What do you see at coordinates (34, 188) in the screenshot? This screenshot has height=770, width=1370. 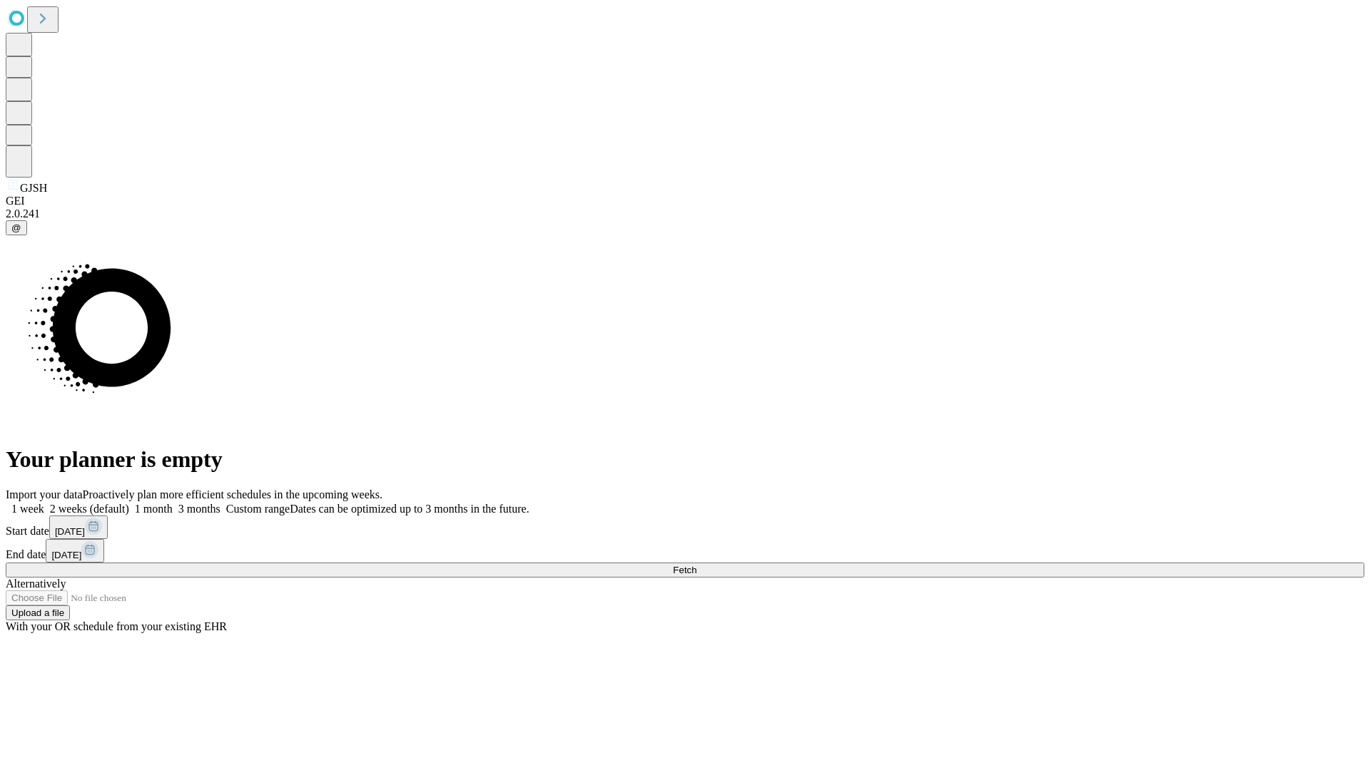 I see `span: GJSH` at bounding box center [34, 188].